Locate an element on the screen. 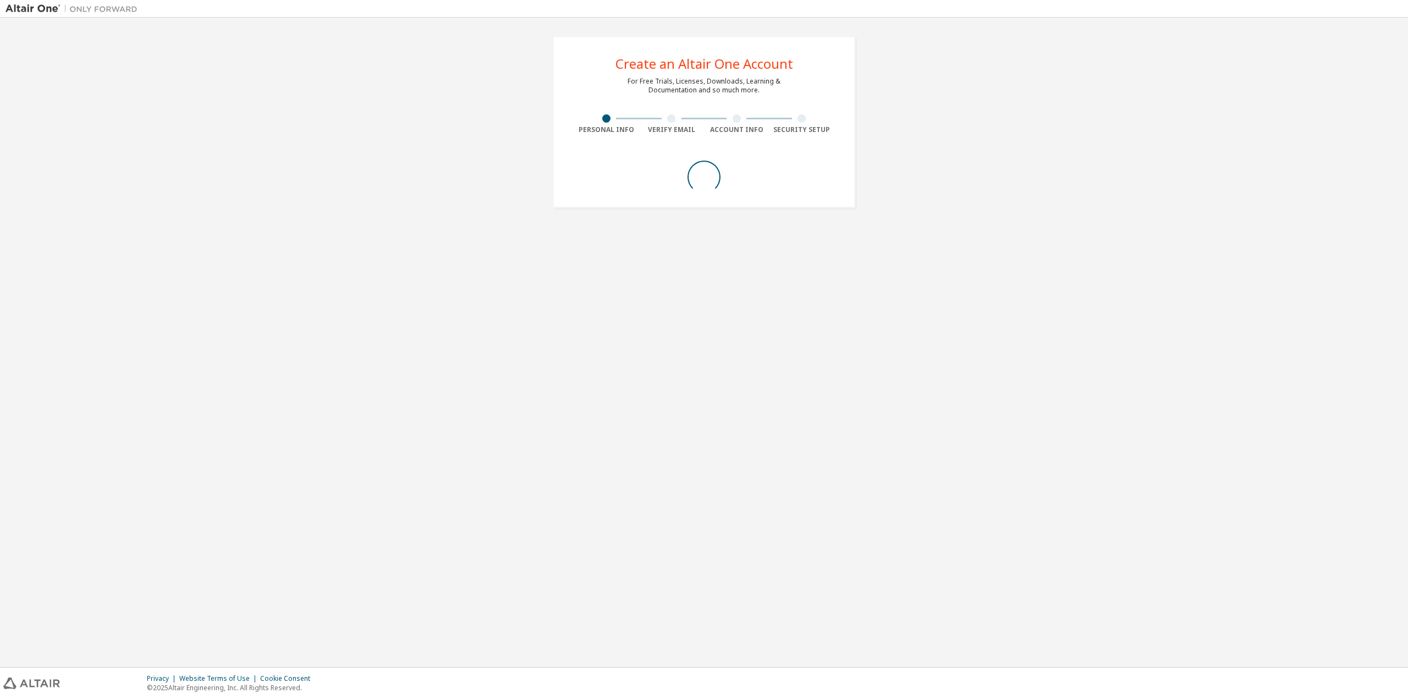 The width and height of the screenshot is (1408, 699). div: Account Info is located at coordinates (737, 130).